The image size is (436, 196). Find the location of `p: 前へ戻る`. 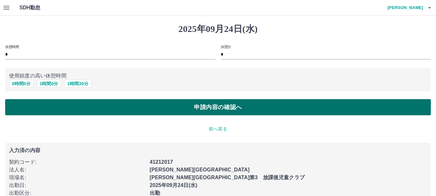

p: 前へ戻る is located at coordinates (218, 129).